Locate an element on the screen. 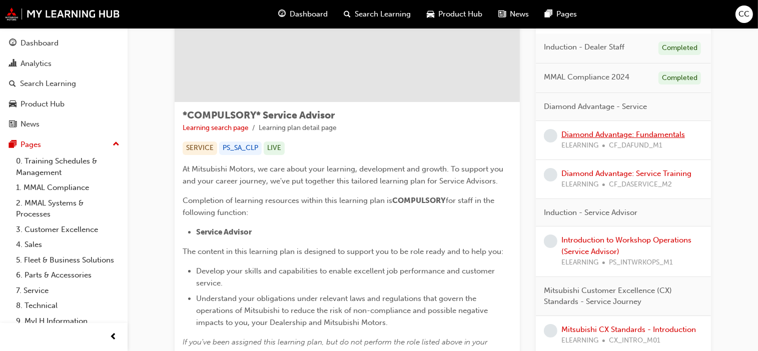 This screenshot has height=351, width=758. span: MMAL Compliance 2024 is located at coordinates (586, 77).